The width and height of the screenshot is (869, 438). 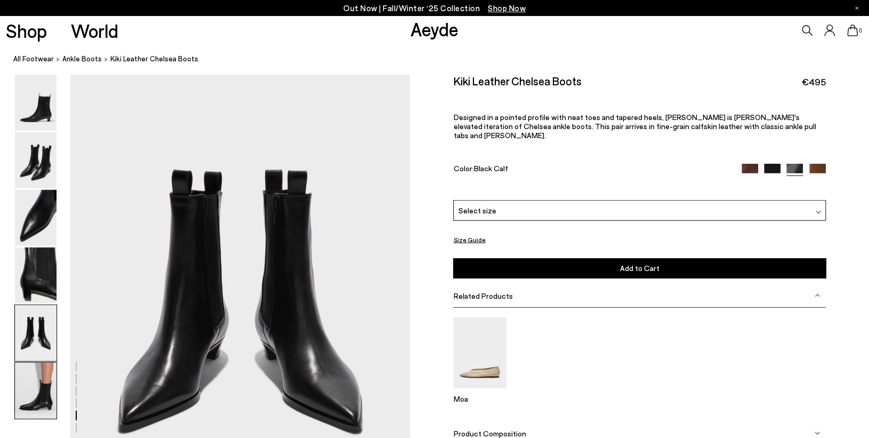 What do you see at coordinates (94, 30) in the screenshot?
I see `a: World` at bounding box center [94, 30].